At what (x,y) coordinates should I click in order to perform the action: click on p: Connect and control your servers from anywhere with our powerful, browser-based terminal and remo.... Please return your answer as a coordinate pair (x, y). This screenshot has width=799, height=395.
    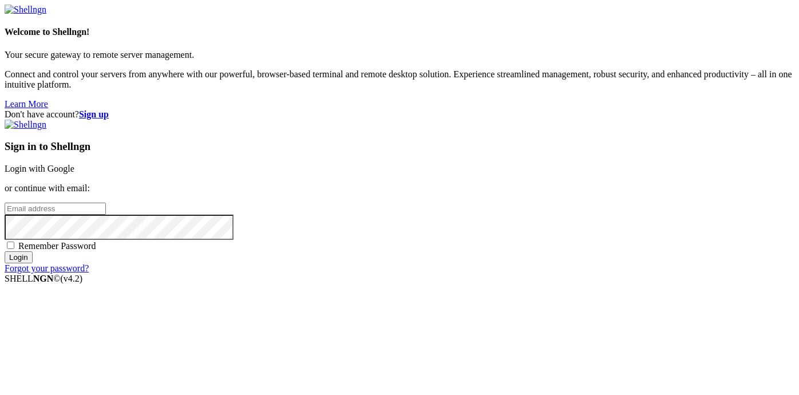
    Looking at the image, I should click on (399, 80).